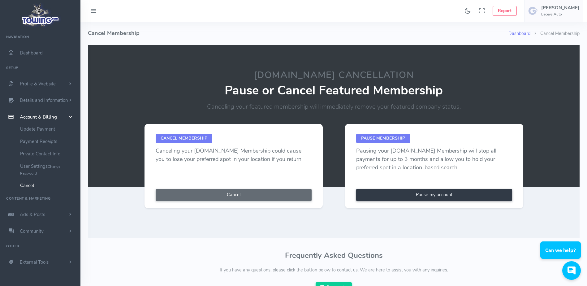 The width and height of the screenshot is (587, 286). Describe the element at coordinates (298, 33) in the screenshot. I see `h4: Cancel Membership` at that location.